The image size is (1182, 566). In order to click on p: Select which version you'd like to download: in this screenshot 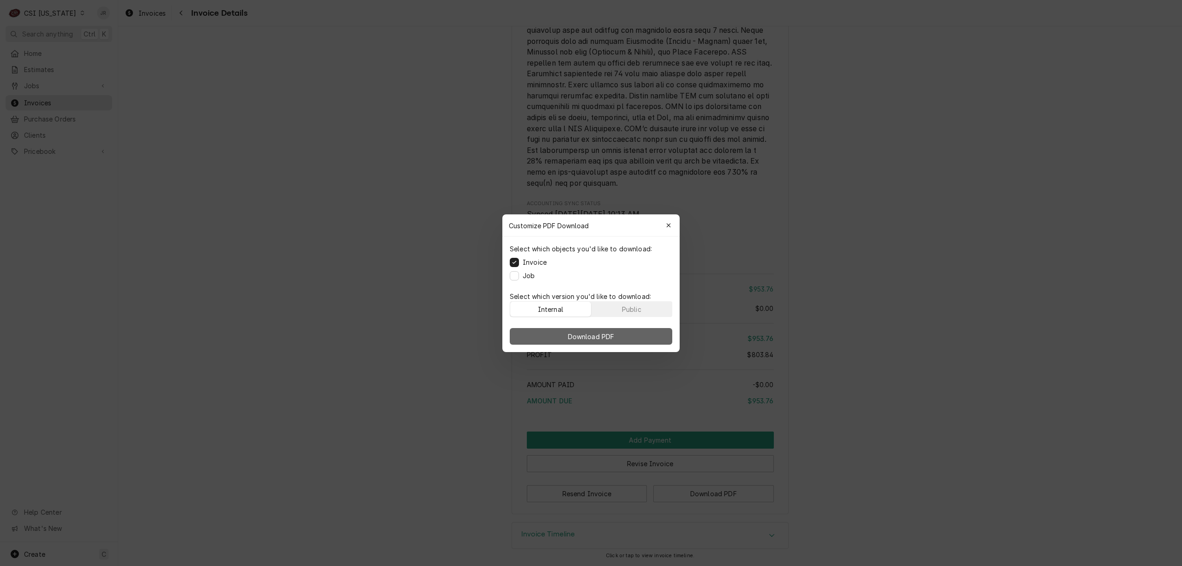, I will do `click(591, 296)`.